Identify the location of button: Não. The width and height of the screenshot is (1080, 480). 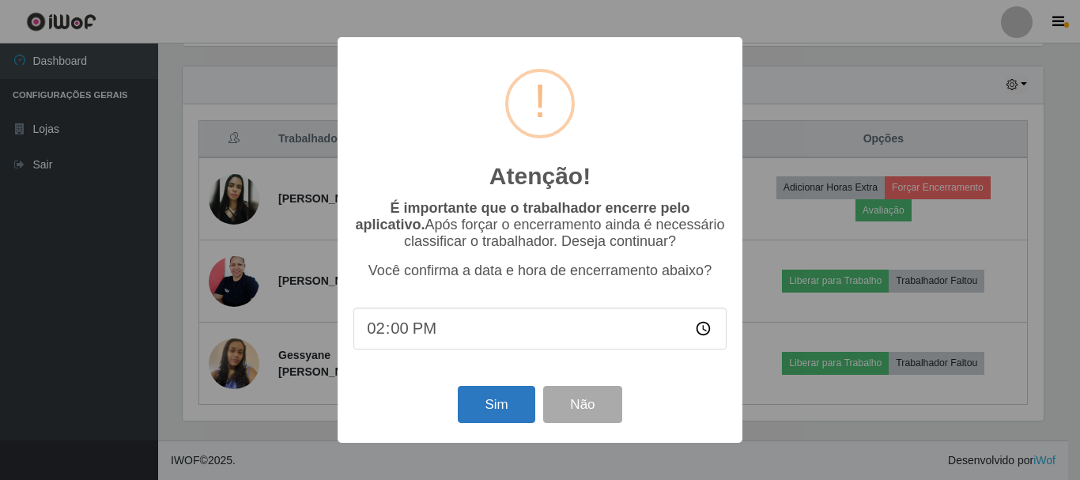
(582, 404).